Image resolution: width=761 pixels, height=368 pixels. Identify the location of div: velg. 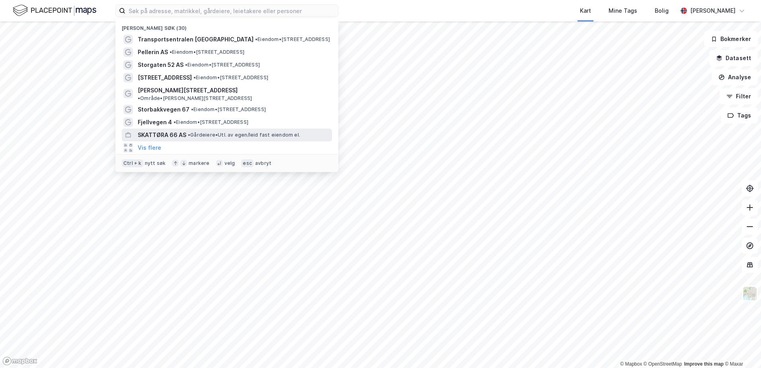
(230, 163).